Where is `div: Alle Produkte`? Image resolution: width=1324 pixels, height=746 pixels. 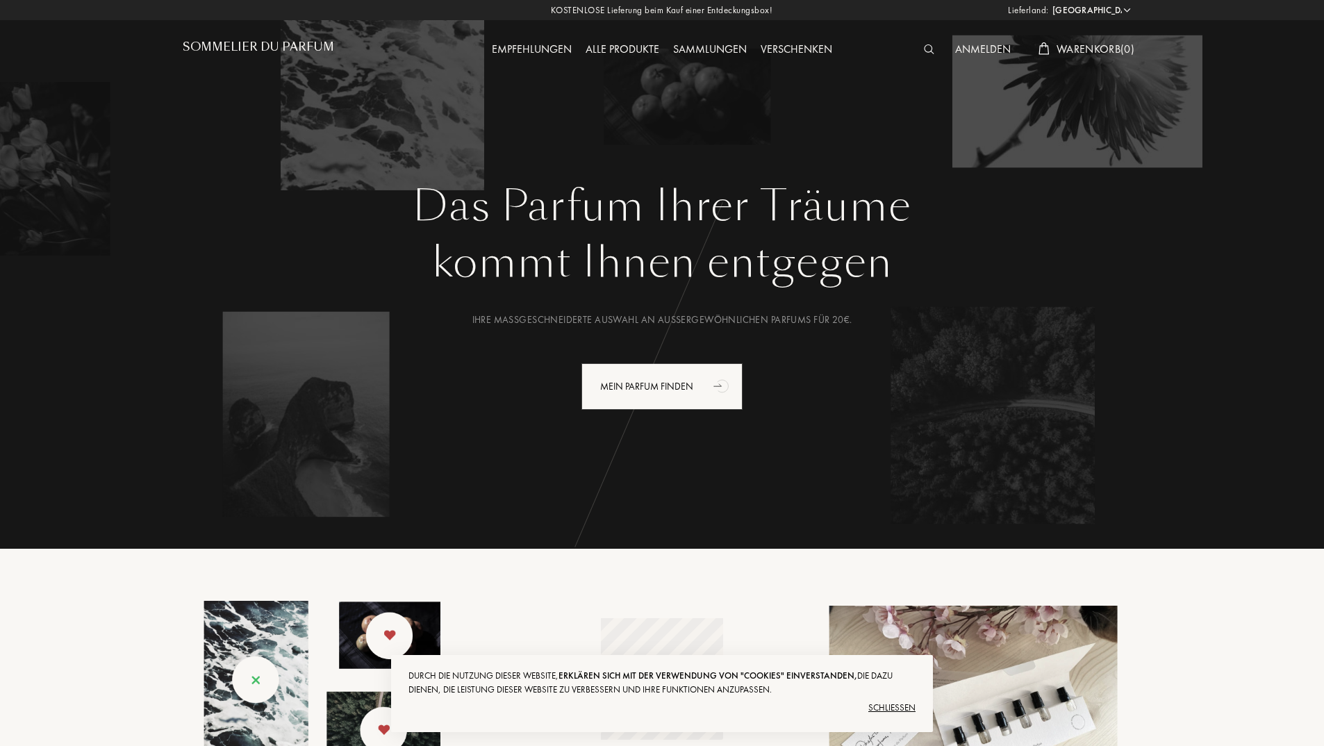
div: Alle Produkte is located at coordinates (622, 50).